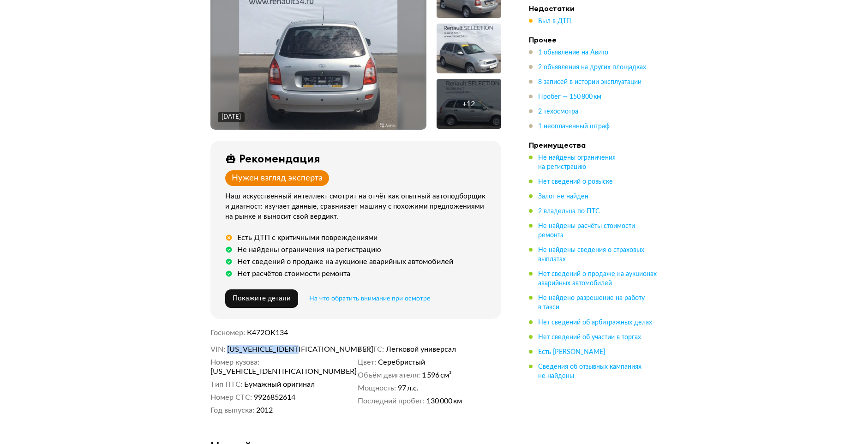  Describe the element at coordinates (591, 255) in the screenshot. I see `span: Не найдены сведения о страховых выплатах` at that location.